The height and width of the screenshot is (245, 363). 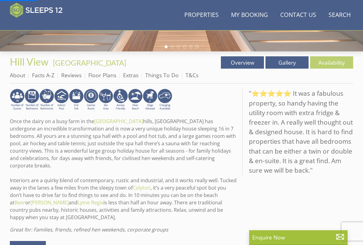 I want to click on img: AD_4nXfpvCopSjPgFbrTpZ4Gb7z5vnaH8jAbqJolZQMpS62V5cqRSJM9TeuVSL7bGYE6JfFcU1DuF4uSwvi9kHIO1tFmPipW4..., so click(x=32, y=100).